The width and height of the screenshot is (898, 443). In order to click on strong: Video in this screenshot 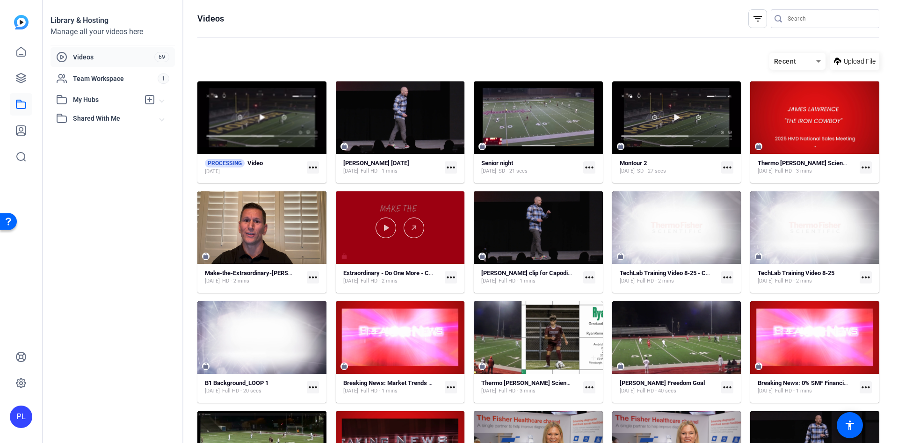, I will do `click(255, 163)`.